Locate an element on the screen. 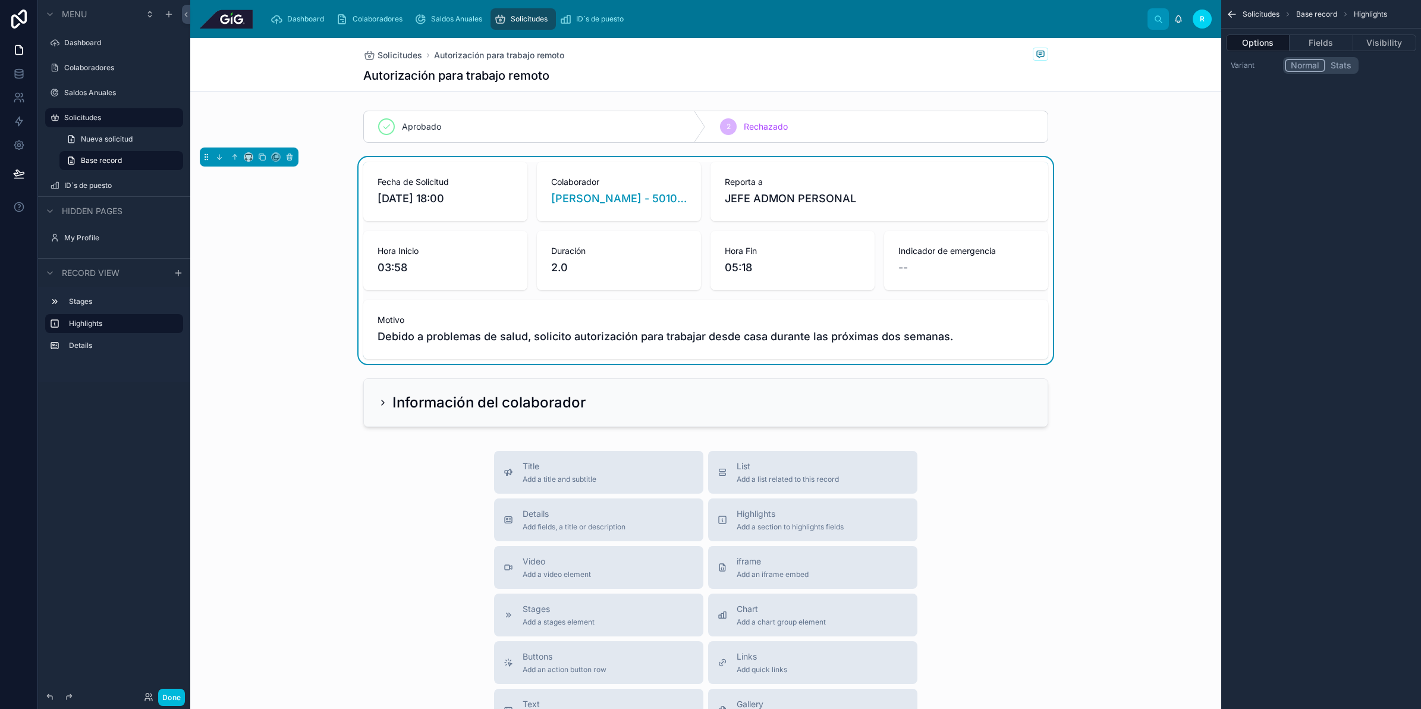 The width and height of the screenshot is (1421, 709). span: List is located at coordinates (788, 466).